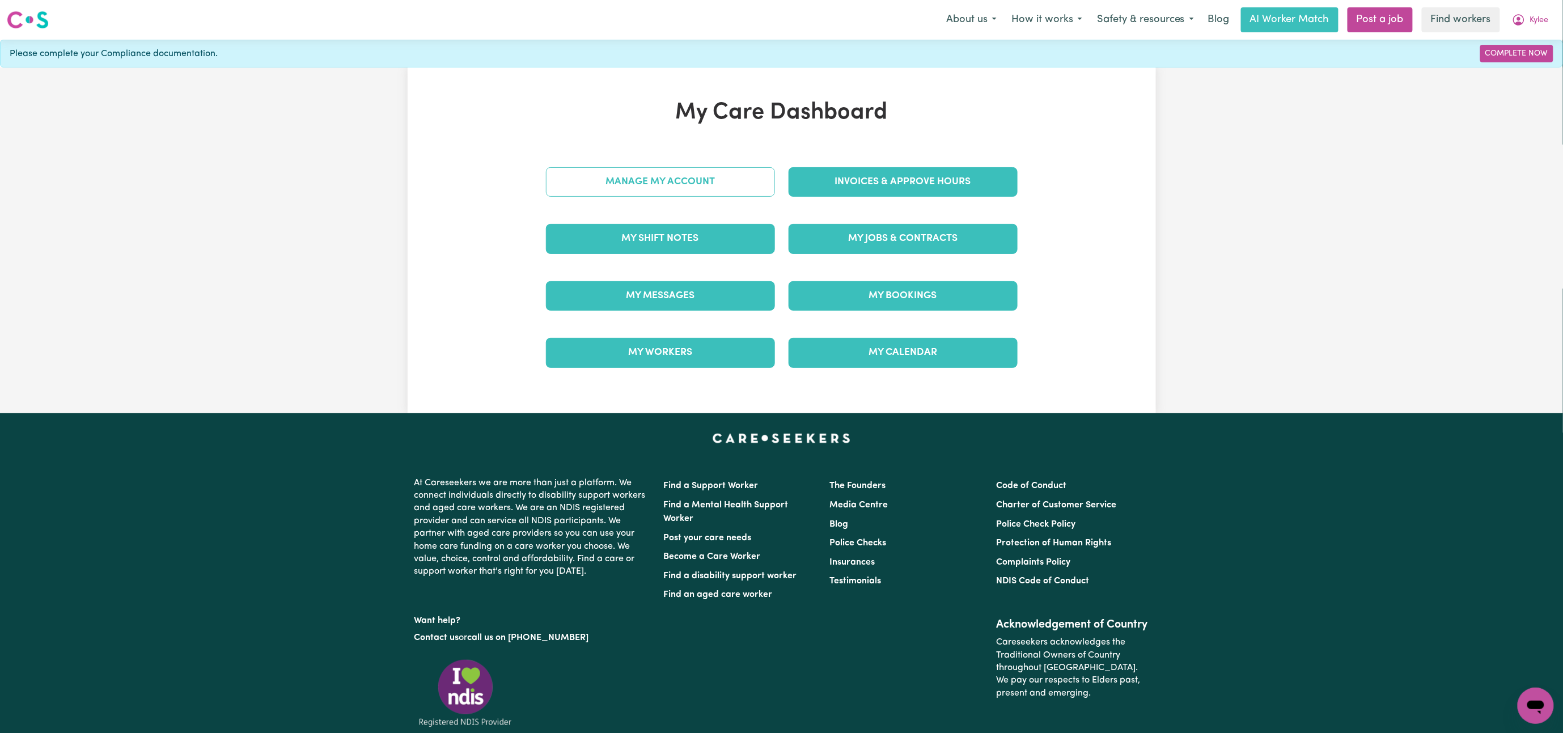 This screenshot has height=733, width=1563. I want to click on p: or, so click(532, 638).